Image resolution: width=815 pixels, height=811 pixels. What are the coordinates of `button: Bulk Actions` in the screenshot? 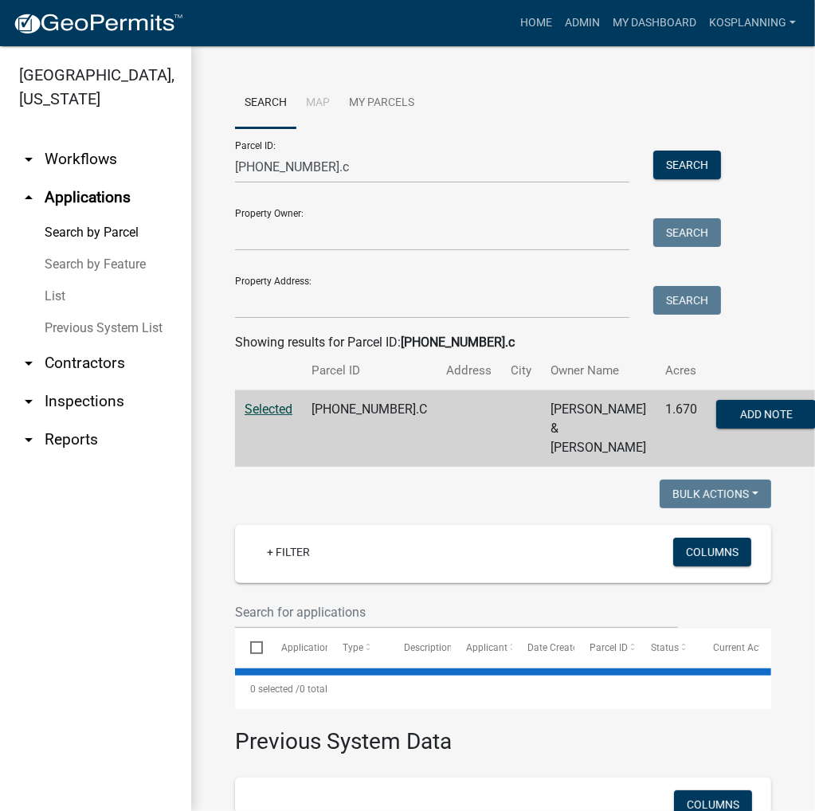 It's located at (716, 494).